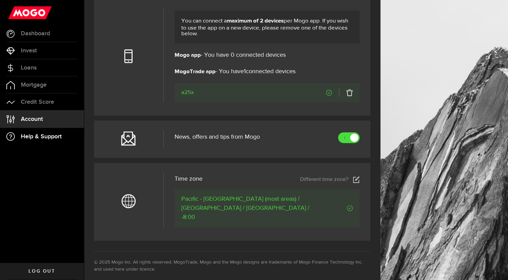 The height and width of the screenshot is (280, 508). Describe the element at coordinates (37, 102) in the screenshot. I see `span: Credit Score` at that location.